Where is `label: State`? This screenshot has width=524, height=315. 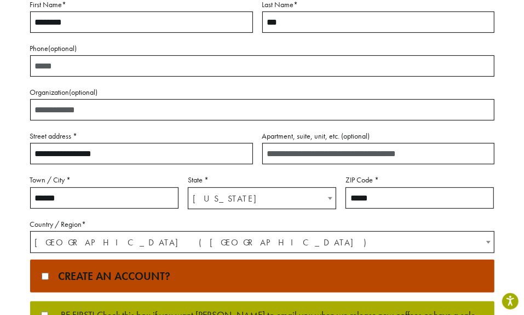 label: State is located at coordinates (262, 180).